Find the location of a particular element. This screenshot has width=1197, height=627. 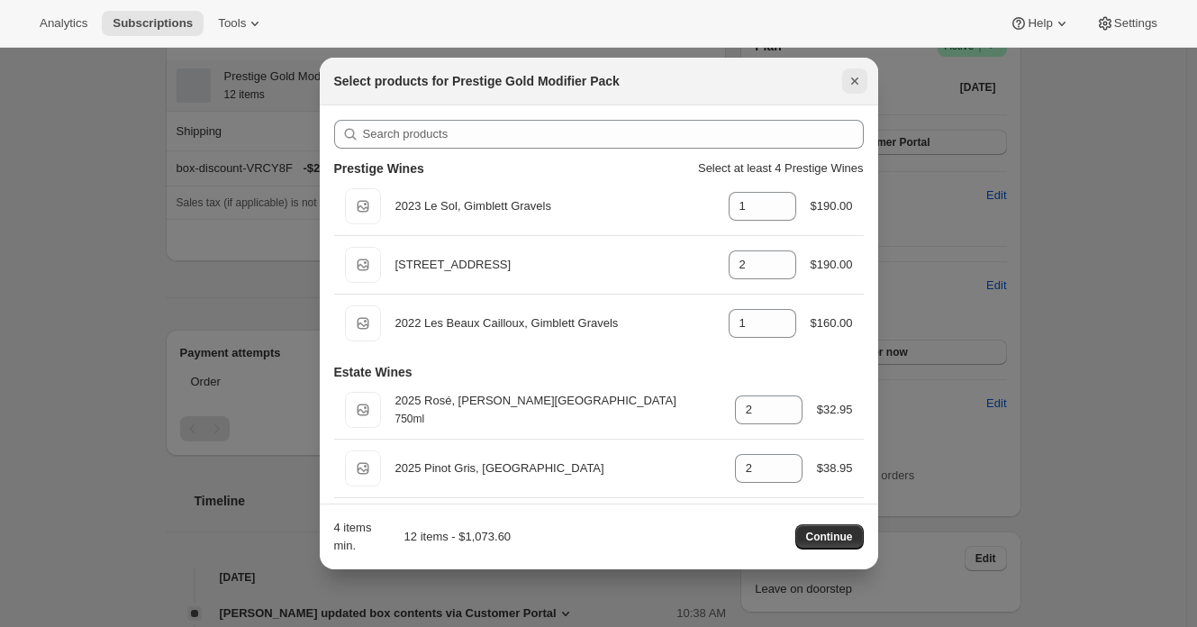

small: 750ml is located at coordinates (410, 419).